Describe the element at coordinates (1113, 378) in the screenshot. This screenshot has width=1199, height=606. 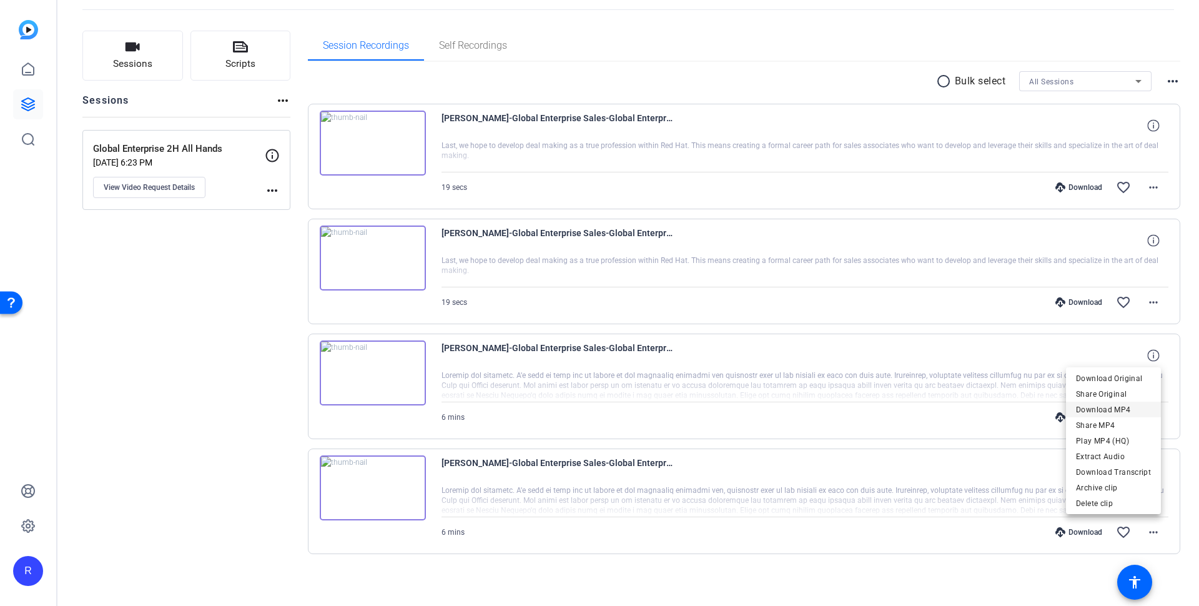
I see `span: Download Original` at that location.